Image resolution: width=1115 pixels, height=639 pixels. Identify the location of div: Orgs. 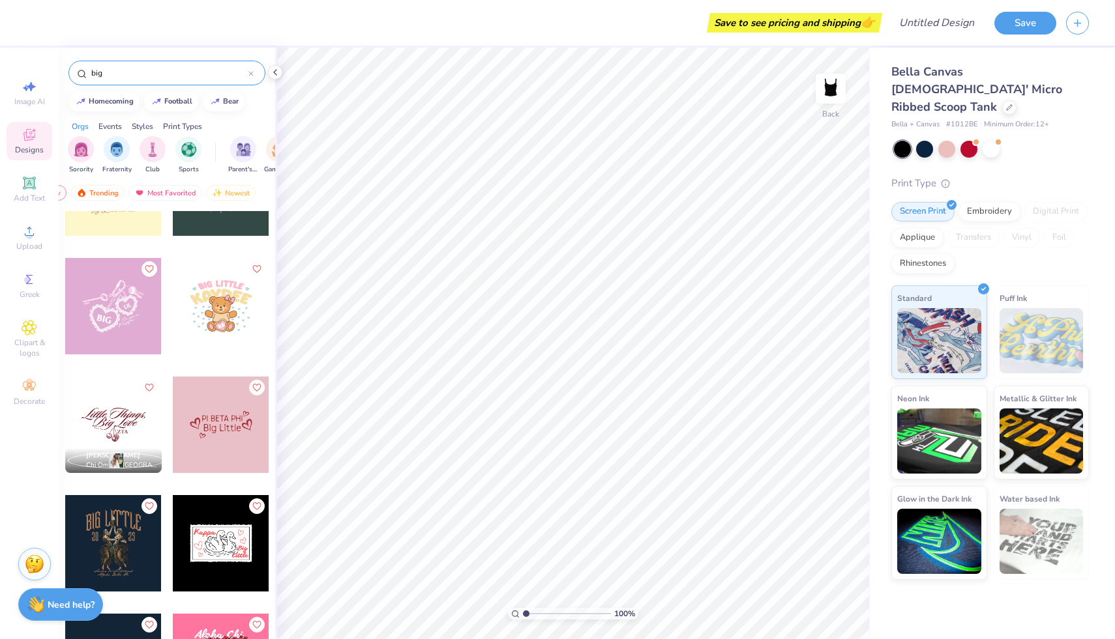
(80, 126).